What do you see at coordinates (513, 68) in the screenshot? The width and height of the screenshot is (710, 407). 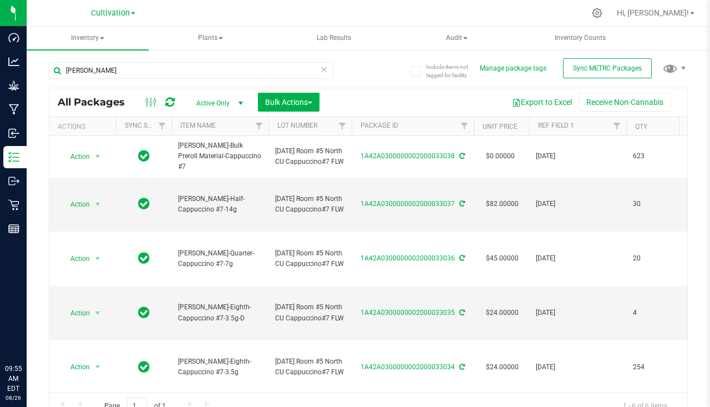 I see `button: Manage package tags` at bounding box center [513, 68].